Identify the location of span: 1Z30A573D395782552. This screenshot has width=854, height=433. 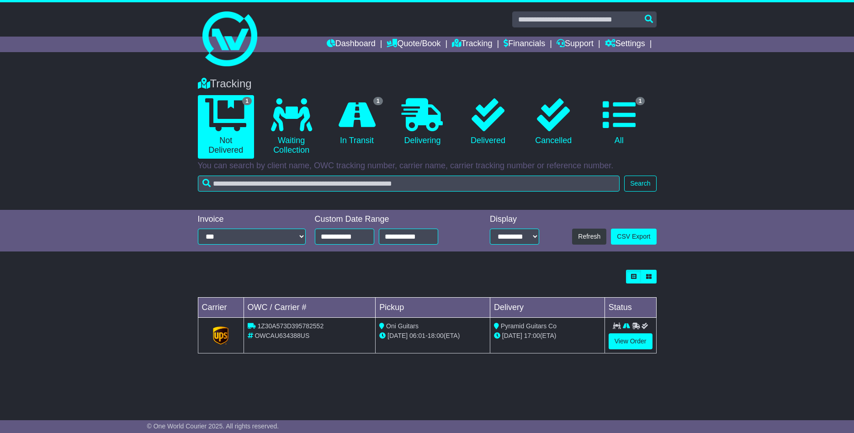
(290, 326).